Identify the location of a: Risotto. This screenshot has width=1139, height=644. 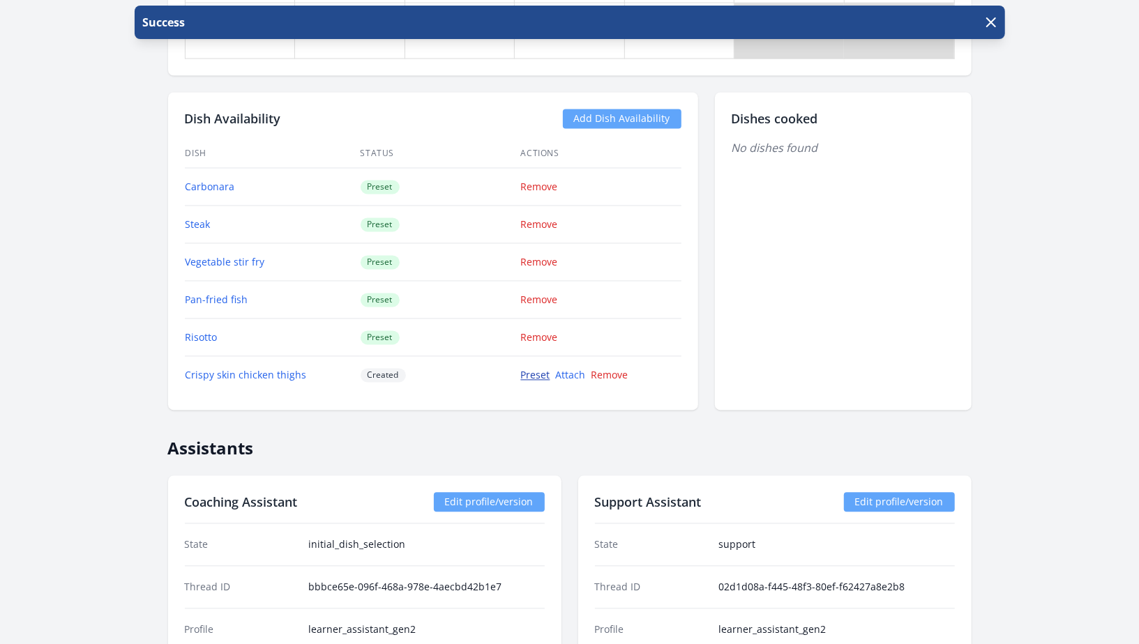
(202, 338).